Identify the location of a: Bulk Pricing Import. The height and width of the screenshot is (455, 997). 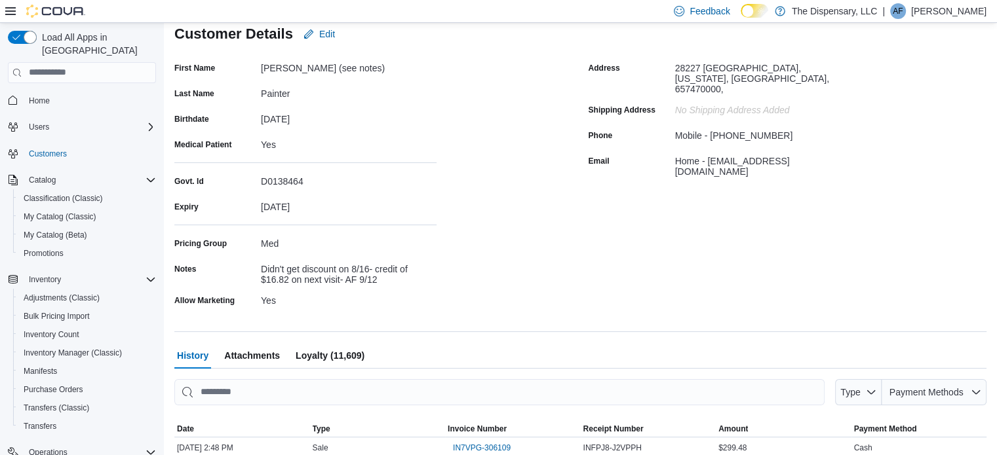
(56, 317).